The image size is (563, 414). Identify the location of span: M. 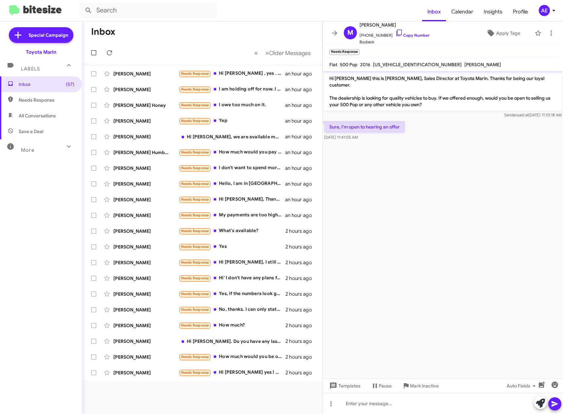
(350, 33).